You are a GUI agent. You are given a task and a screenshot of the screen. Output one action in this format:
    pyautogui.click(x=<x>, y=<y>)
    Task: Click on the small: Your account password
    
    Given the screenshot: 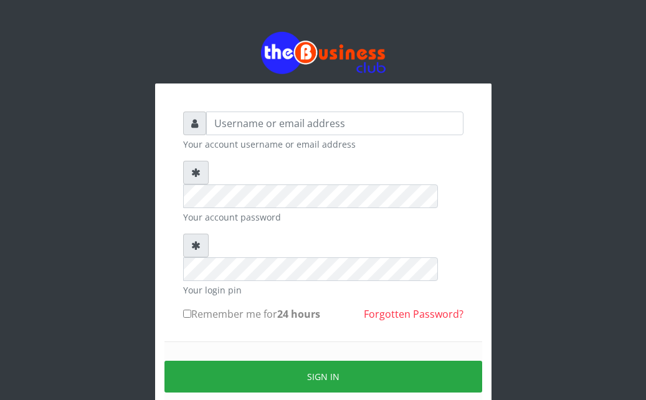 What is the action you would take?
    pyautogui.click(x=323, y=217)
    